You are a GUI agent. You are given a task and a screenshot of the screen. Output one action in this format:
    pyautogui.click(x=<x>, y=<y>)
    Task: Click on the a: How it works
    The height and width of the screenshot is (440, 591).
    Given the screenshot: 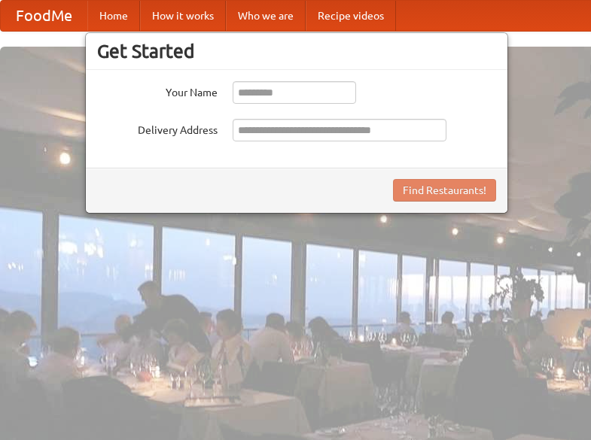 What is the action you would take?
    pyautogui.click(x=183, y=16)
    